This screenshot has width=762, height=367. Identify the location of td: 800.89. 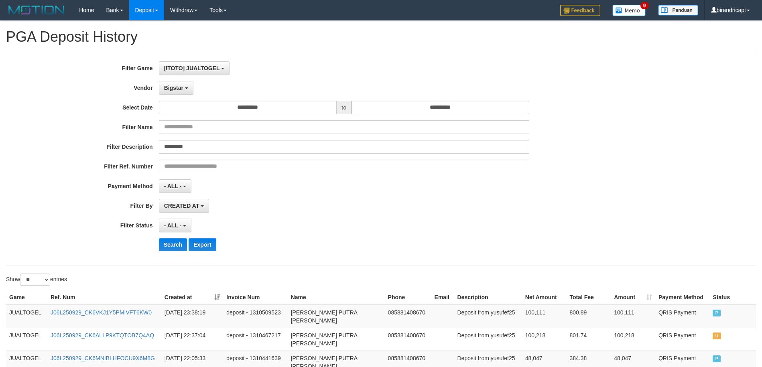
(589, 317).